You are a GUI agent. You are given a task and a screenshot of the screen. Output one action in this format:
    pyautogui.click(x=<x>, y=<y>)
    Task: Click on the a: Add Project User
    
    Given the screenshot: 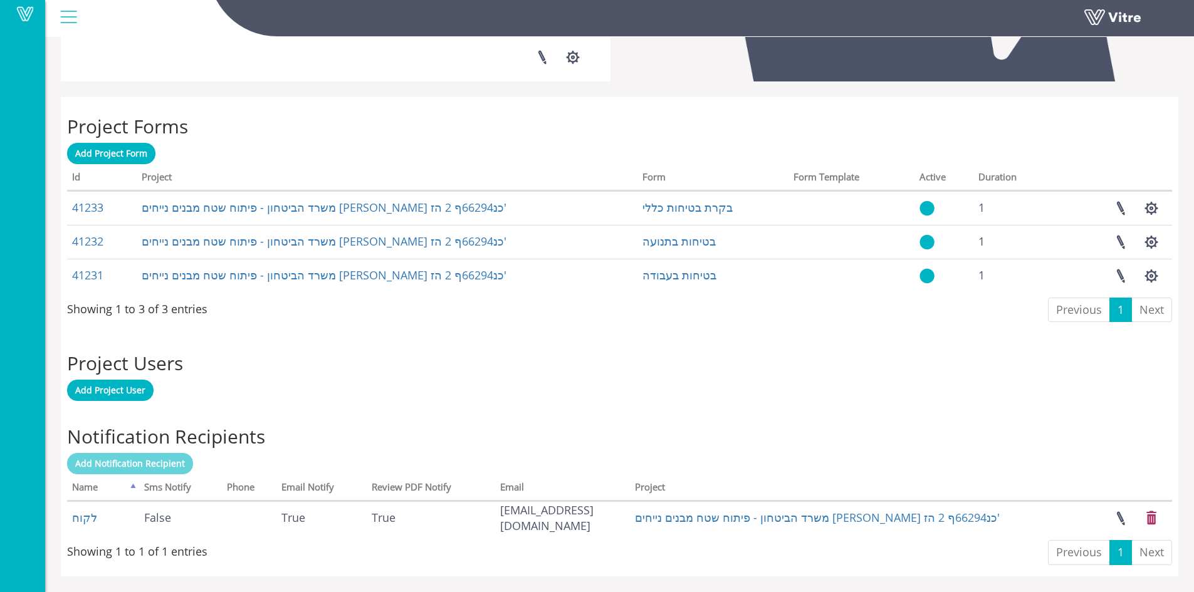 What is the action you would take?
    pyautogui.click(x=110, y=391)
    